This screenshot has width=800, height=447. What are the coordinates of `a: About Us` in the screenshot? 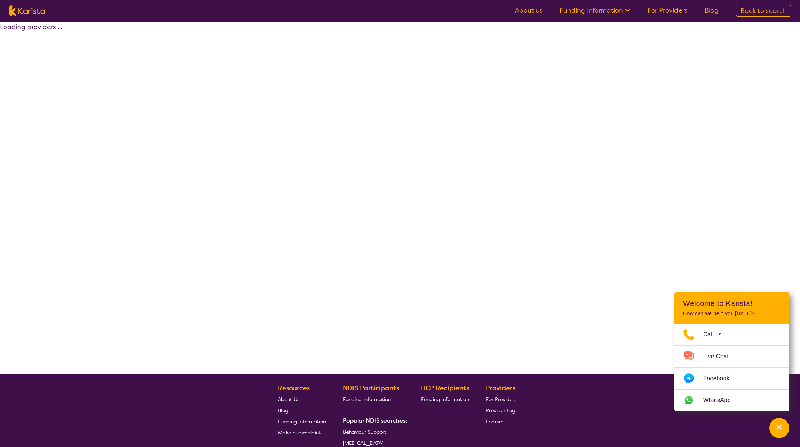 It's located at (302, 398).